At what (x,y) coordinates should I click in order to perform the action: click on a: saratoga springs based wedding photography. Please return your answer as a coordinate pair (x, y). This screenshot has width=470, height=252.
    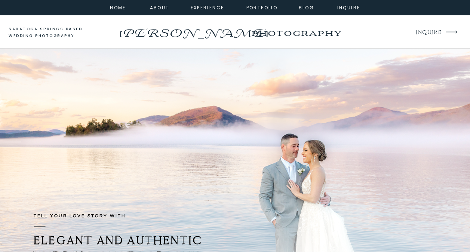
    Looking at the image, I should click on (52, 33).